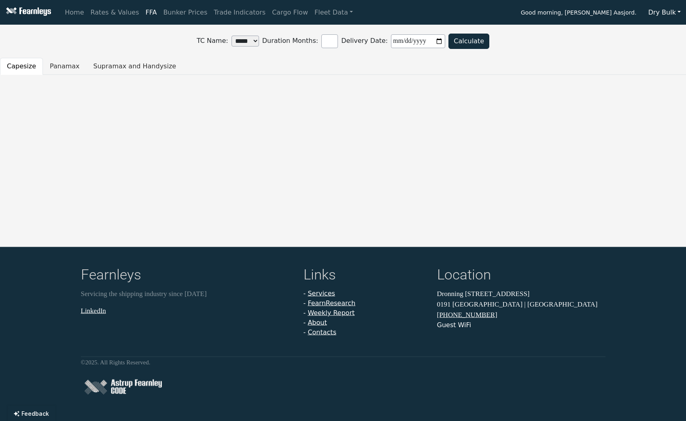 This screenshot has width=686, height=421. What do you see at coordinates (93, 310) in the screenshot?
I see `a: LinkedIn` at bounding box center [93, 310].